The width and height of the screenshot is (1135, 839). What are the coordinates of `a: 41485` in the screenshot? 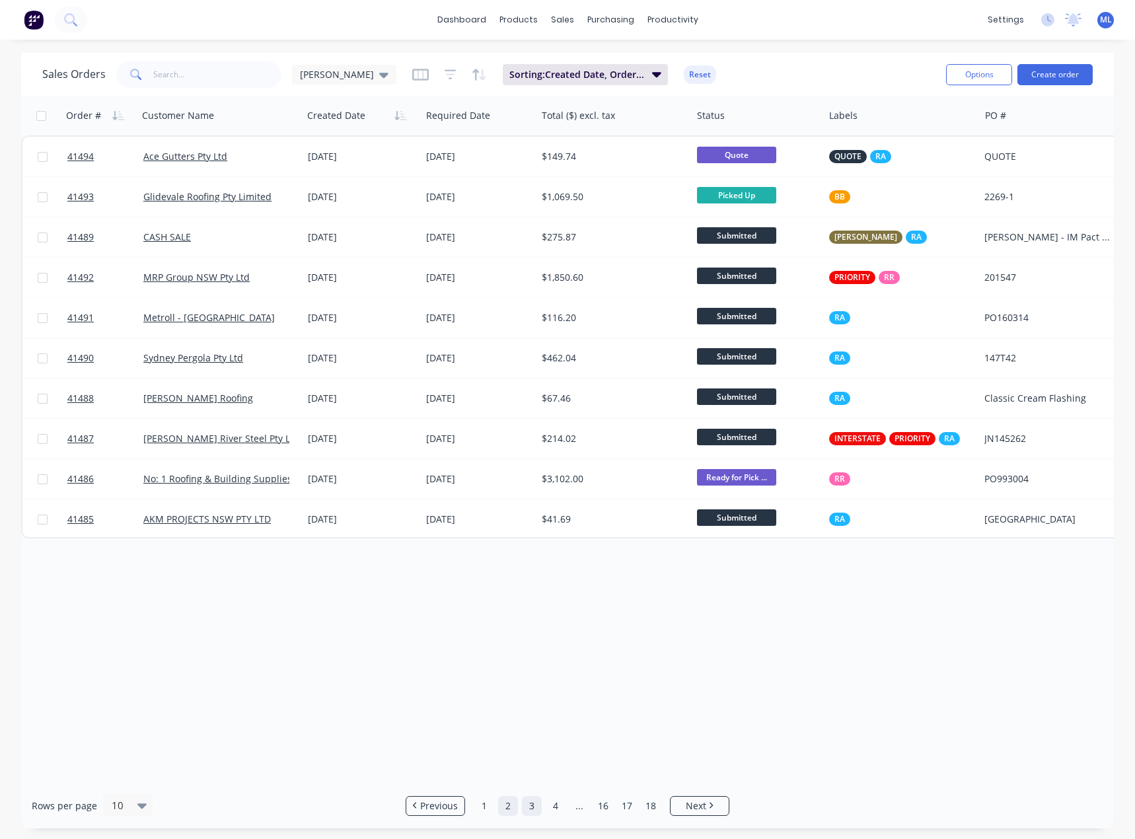 It's located at (105, 519).